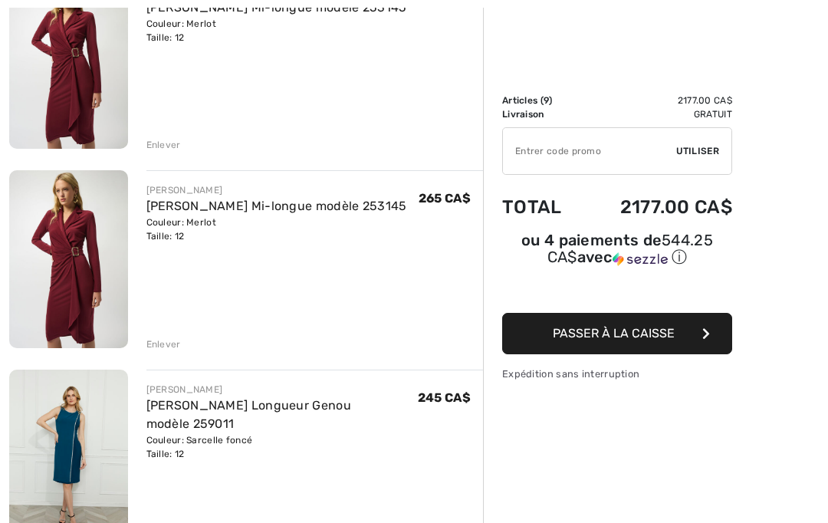  What do you see at coordinates (640, 259) in the screenshot?
I see `img: Sezzle` at bounding box center [640, 259].